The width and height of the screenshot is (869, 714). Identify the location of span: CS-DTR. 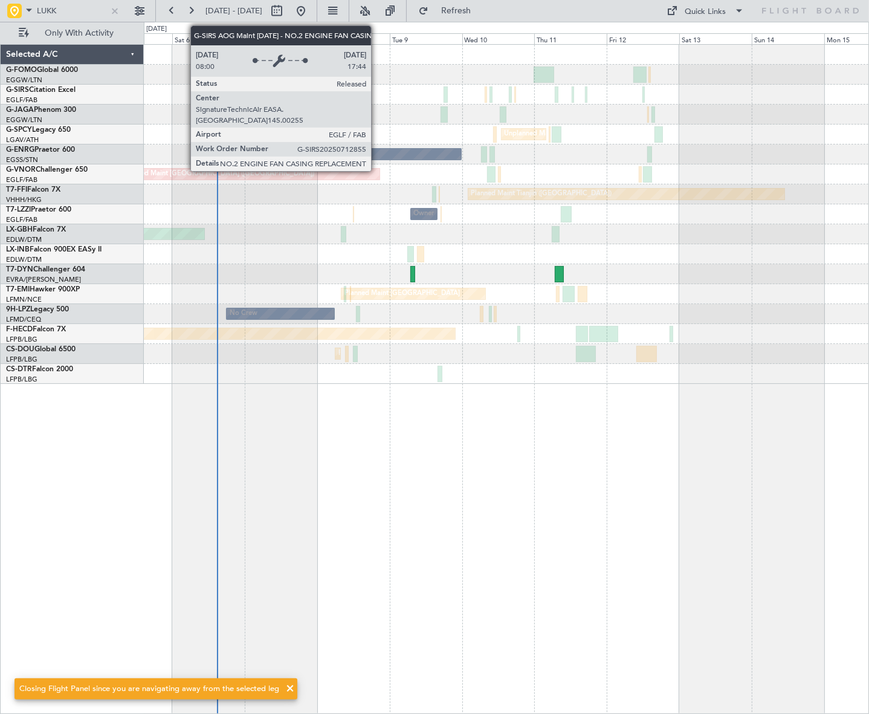
(19, 369).